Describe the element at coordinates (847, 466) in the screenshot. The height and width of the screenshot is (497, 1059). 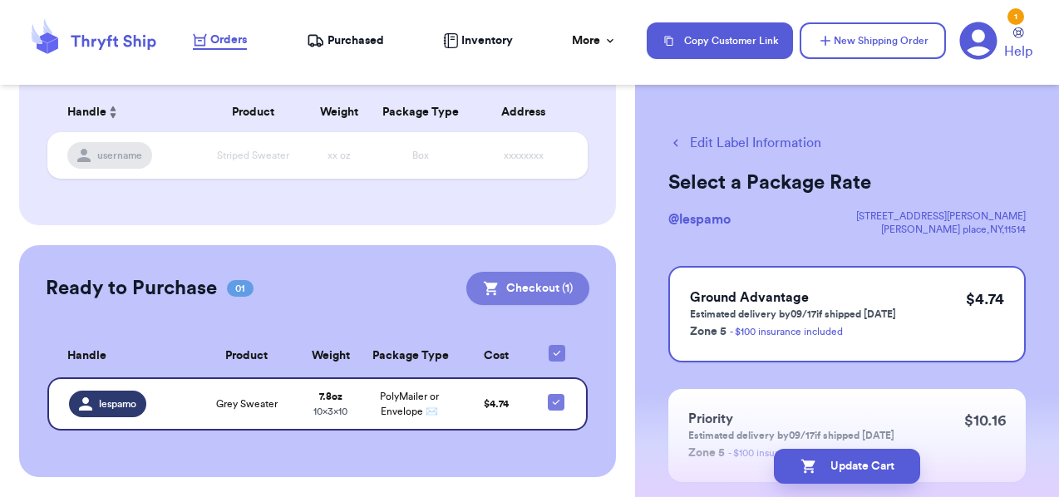
I see `button: Update Cart` at that location.